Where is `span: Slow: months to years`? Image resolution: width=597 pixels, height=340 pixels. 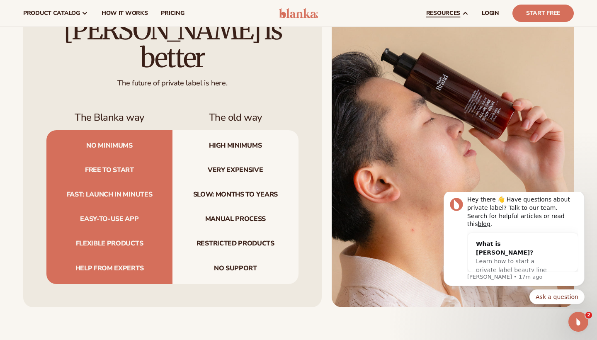 span: Slow: months to years is located at coordinates (236, 195).